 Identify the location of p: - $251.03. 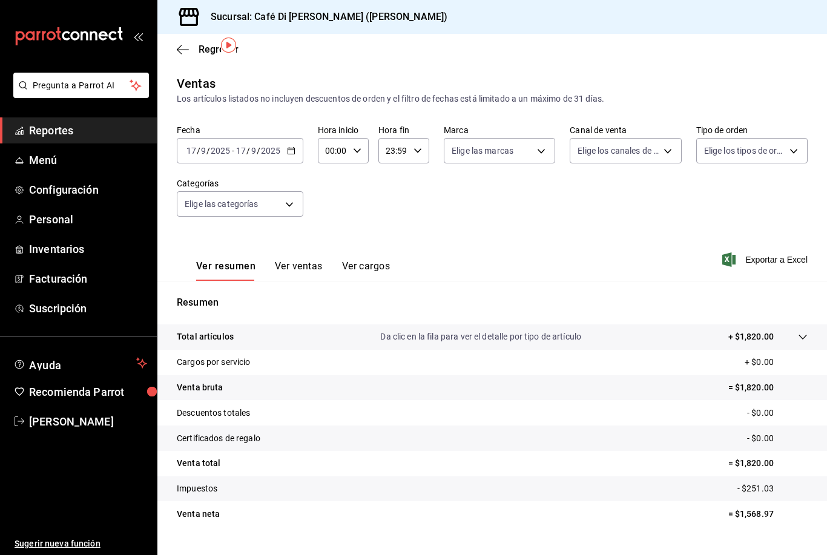
(773, 489).